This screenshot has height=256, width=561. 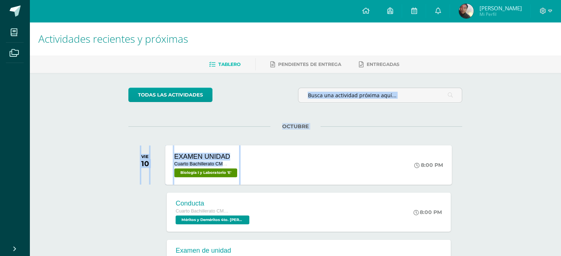 What do you see at coordinates (170, 95) in the screenshot?
I see `a: todas las Actividades` at bounding box center [170, 95].